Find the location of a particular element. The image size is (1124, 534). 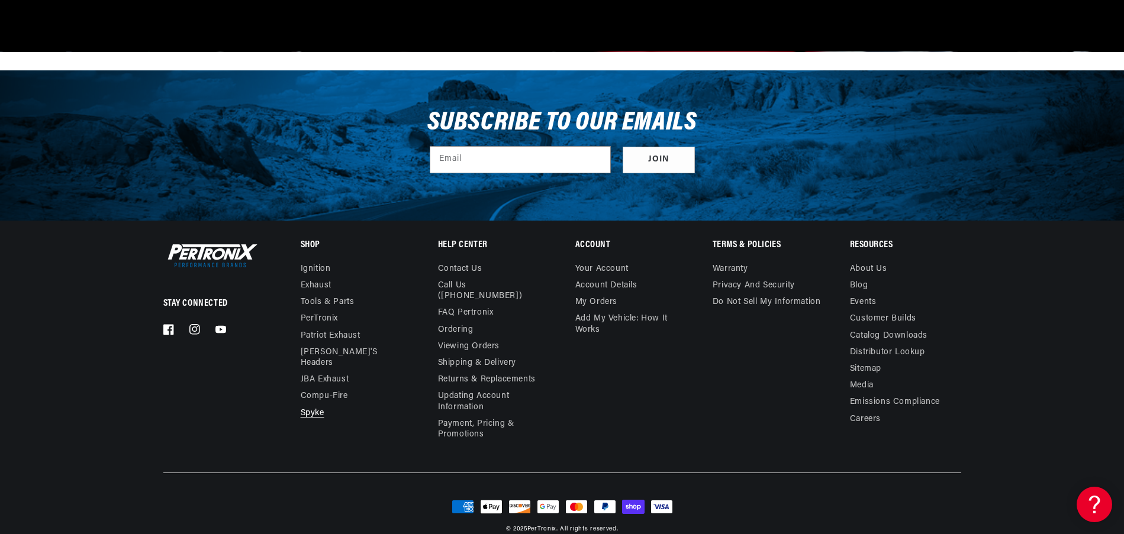

a: Spyke is located at coordinates (312, 414).